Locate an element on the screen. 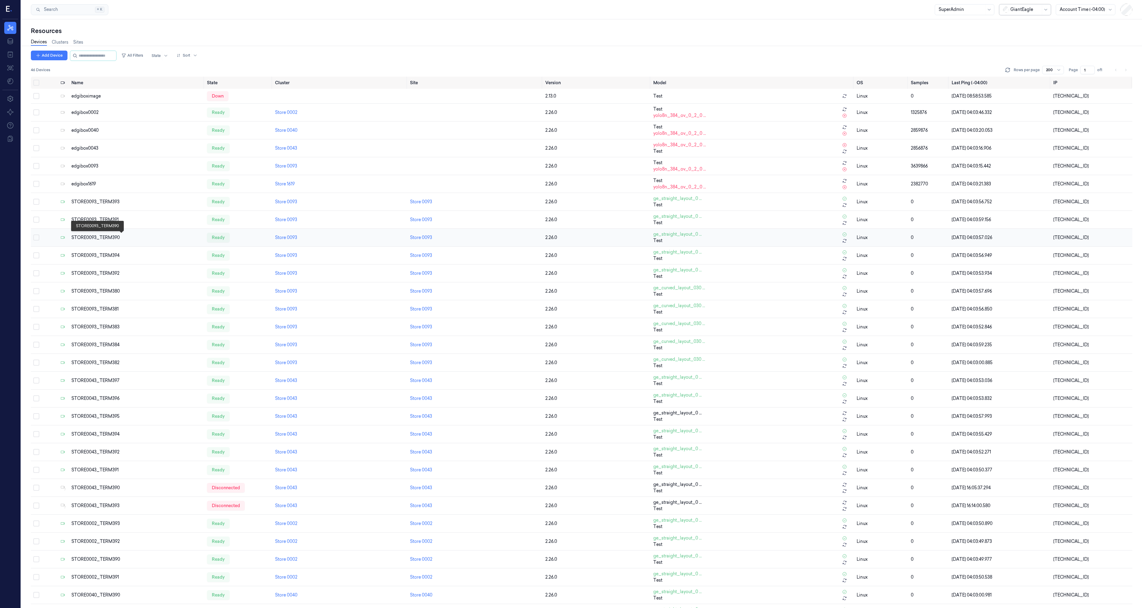 Image resolution: width=1142 pixels, height=608 pixels. span: Search is located at coordinates (50, 9).